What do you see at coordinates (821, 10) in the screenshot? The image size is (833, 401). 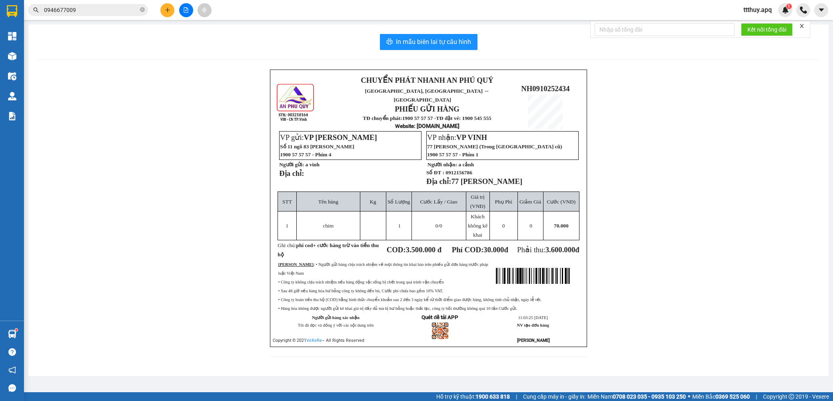 I see `button: caret-down` at bounding box center [821, 10].